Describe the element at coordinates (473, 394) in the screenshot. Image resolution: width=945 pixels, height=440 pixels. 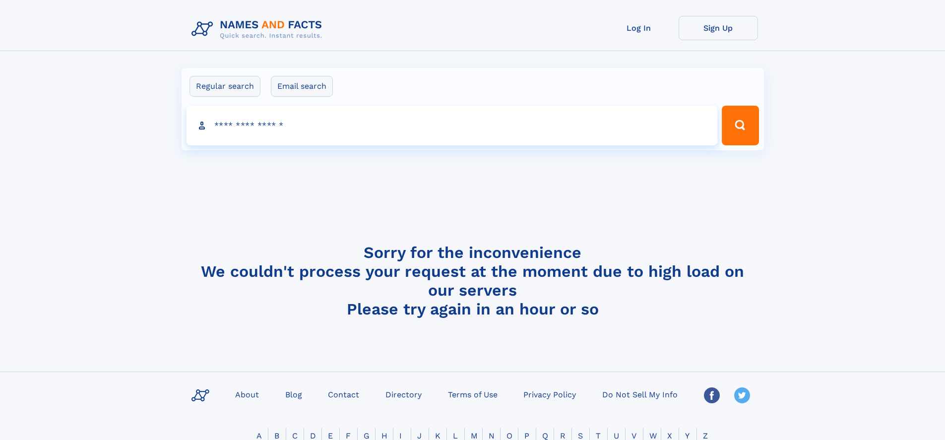
I see `a: Terms of Use` at that location.